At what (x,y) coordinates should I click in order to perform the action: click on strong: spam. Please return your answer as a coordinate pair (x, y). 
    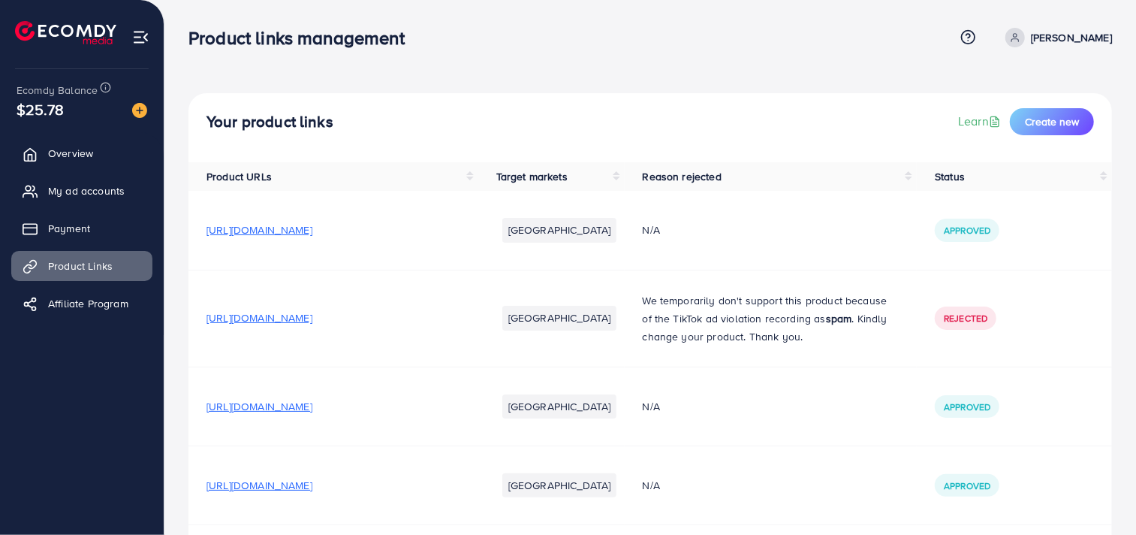
    Looking at the image, I should click on (839, 318).